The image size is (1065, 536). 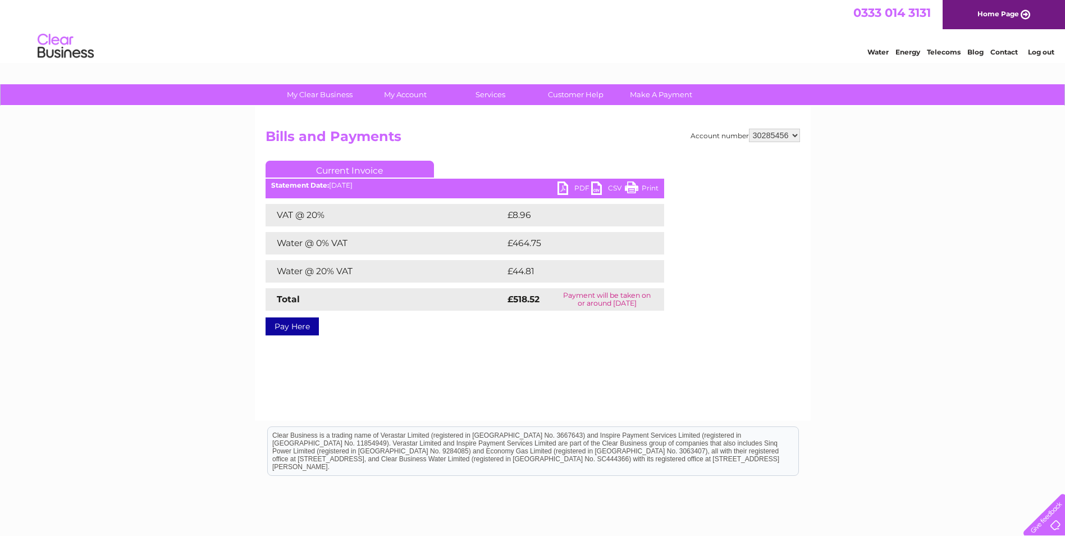 I want to click on a: Services, so click(x=490, y=94).